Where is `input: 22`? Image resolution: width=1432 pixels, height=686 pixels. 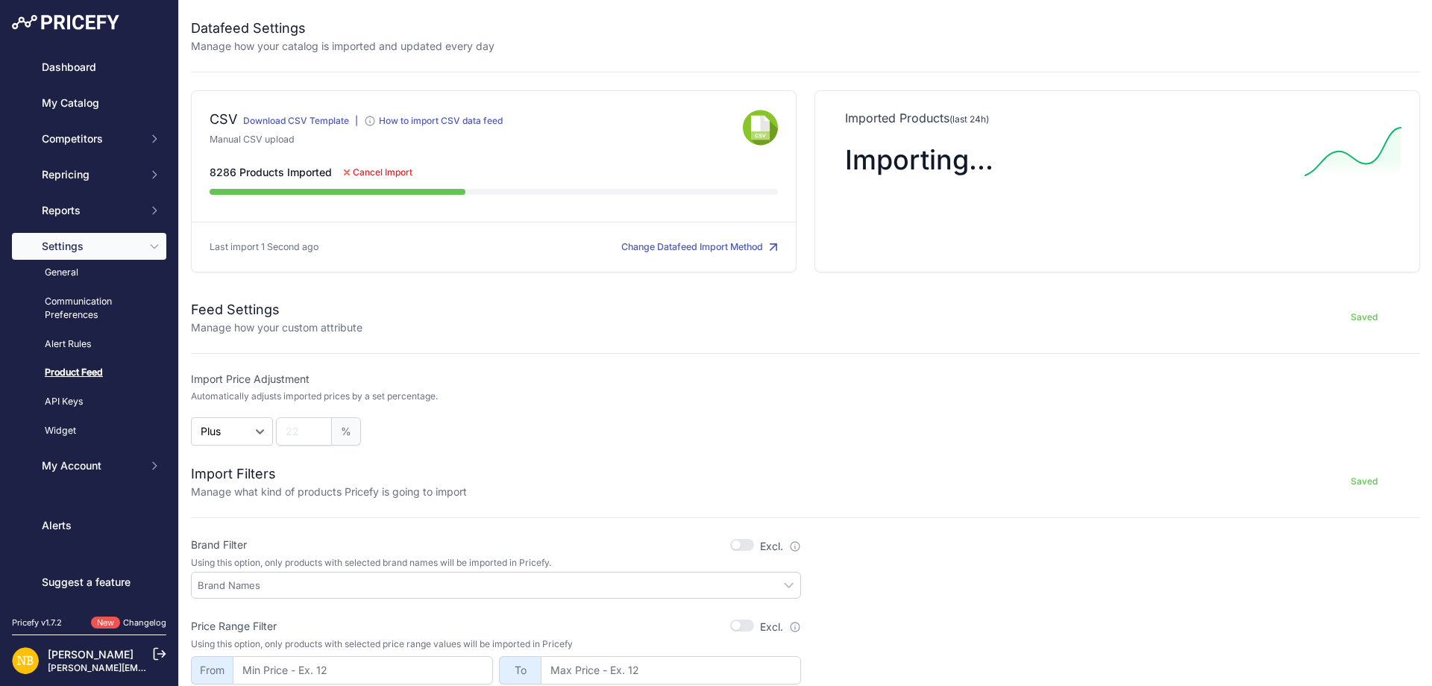
input: 22 is located at coordinates (304, 431).